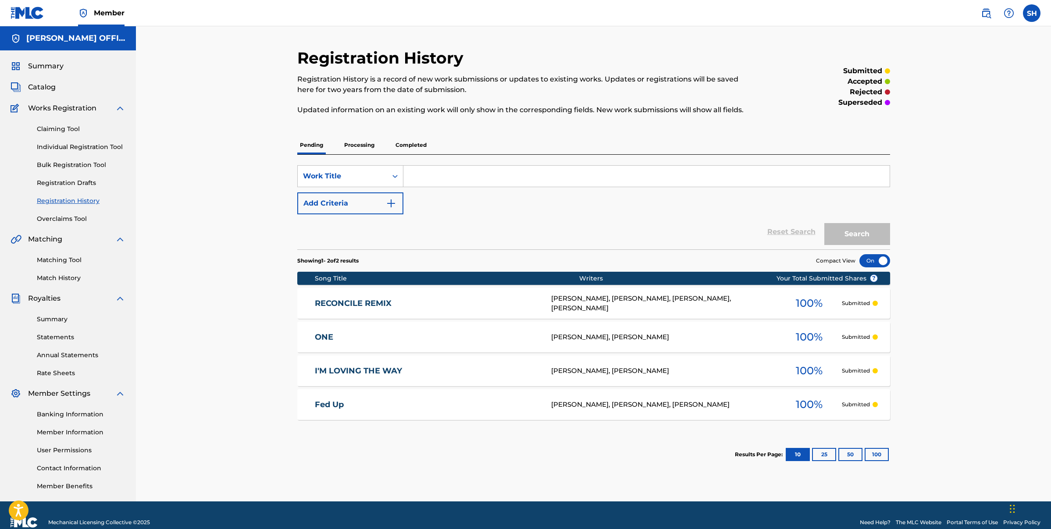  What do you see at coordinates (350, 203) in the screenshot?
I see `button: Add Criteria` at bounding box center [350, 203].